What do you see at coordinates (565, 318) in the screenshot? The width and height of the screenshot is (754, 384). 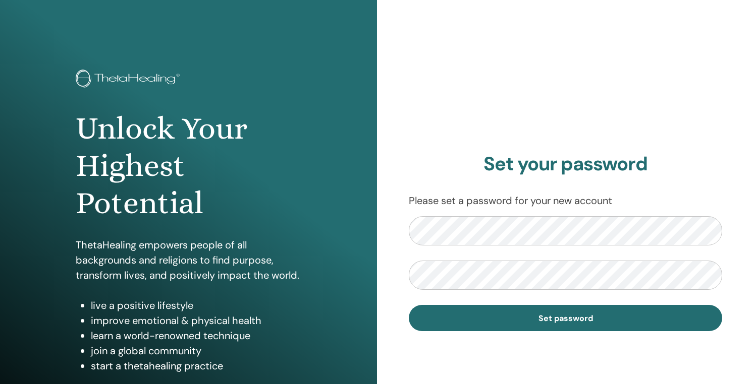 I see `span: Set password` at bounding box center [565, 318].